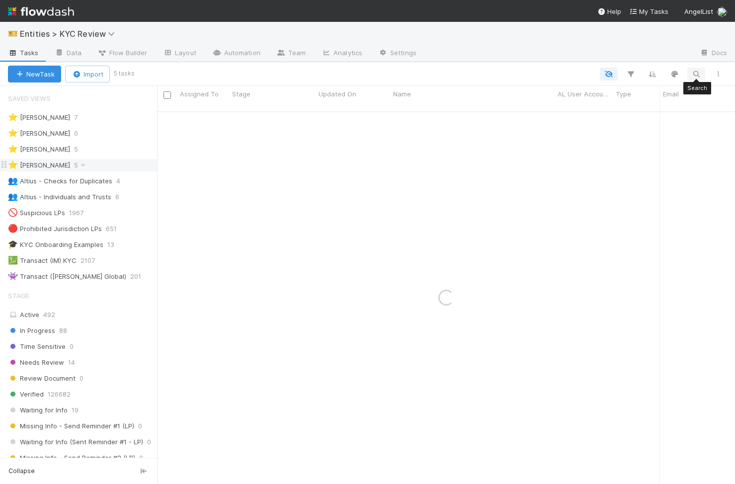 The width and height of the screenshot is (735, 484). I want to click on span: Needs Review, so click(36, 362).